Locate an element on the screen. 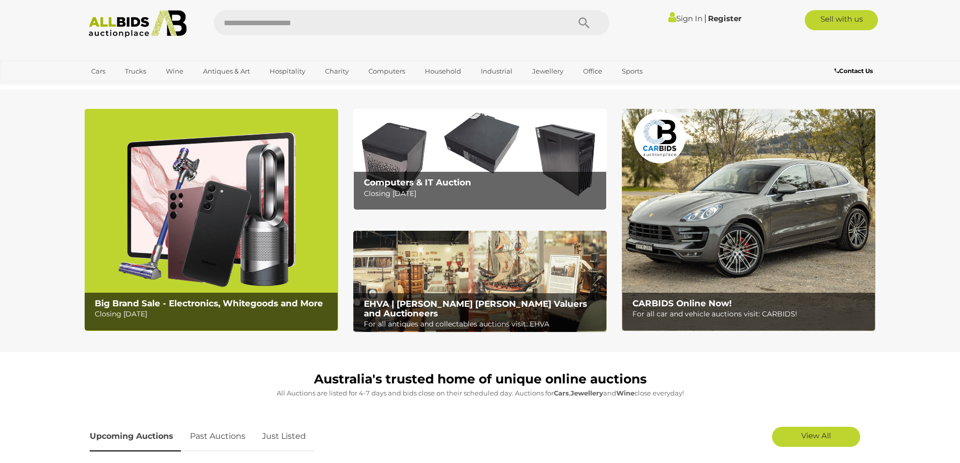 This screenshot has width=960, height=463. p: For all car and vehicle auctions visit: CARBIDS! is located at coordinates (751, 314).